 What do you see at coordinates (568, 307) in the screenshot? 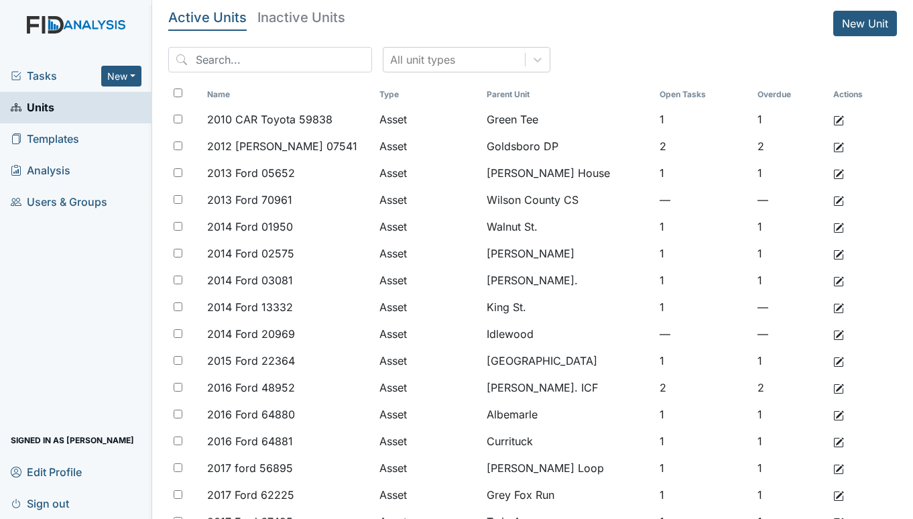
I see `td: King St.` at bounding box center [568, 307].